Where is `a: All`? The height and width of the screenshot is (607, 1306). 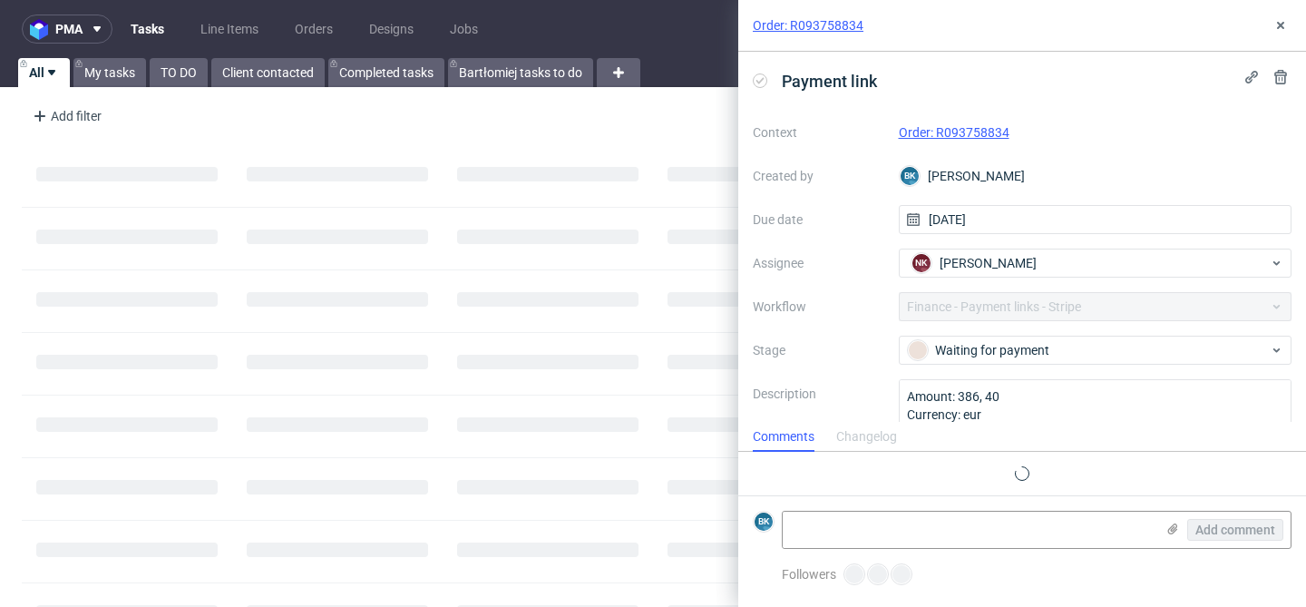 a: All is located at coordinates (44, 73).